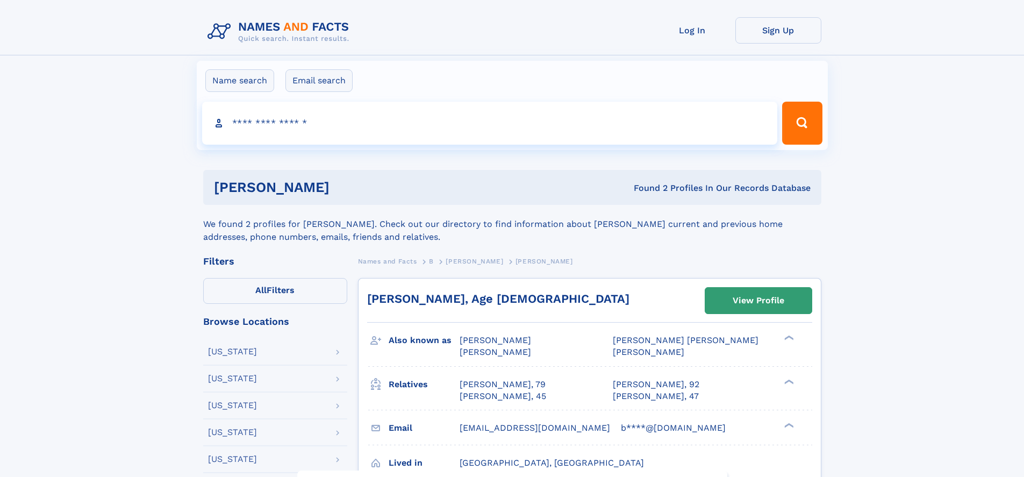  Describe the element at coordinates (388, 261) in the screenshot. I see `a: Names and Facts` at that location.